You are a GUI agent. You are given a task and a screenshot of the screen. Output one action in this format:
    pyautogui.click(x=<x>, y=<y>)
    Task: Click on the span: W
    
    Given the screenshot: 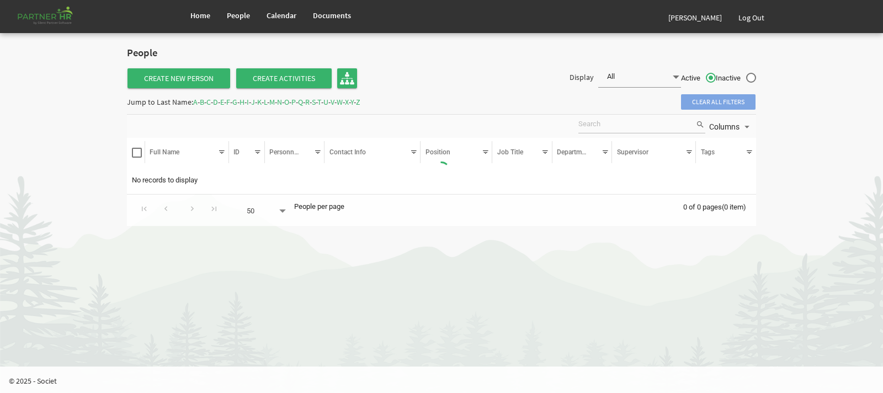 What is the action you would take?
    pyautogui.click(x=339, y=102)
    